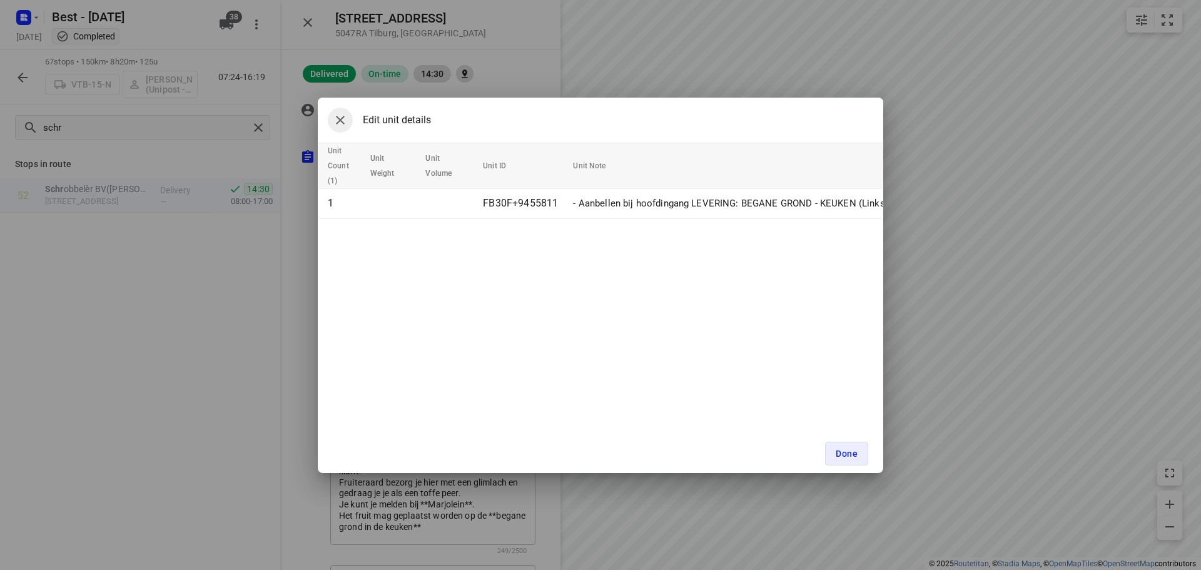 The width and height of the screenshot is (1201, 570). Describe the element at coordinates (347, 166) in the screenshot. I see `span: Unit Count (1)` at that location.